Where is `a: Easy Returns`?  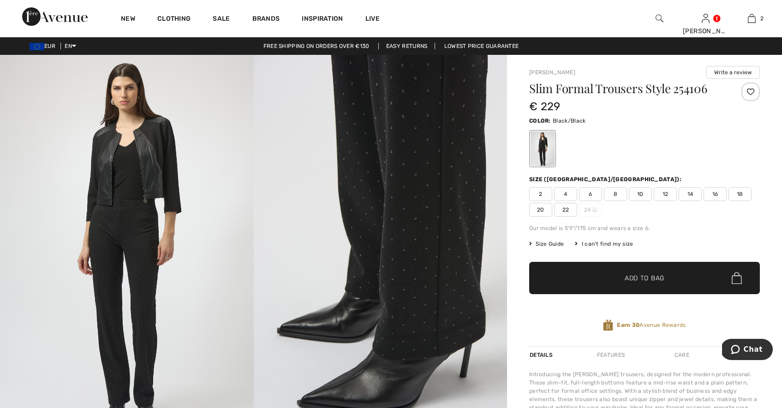 a: Easy Returns is located at coordinates (407, 46).